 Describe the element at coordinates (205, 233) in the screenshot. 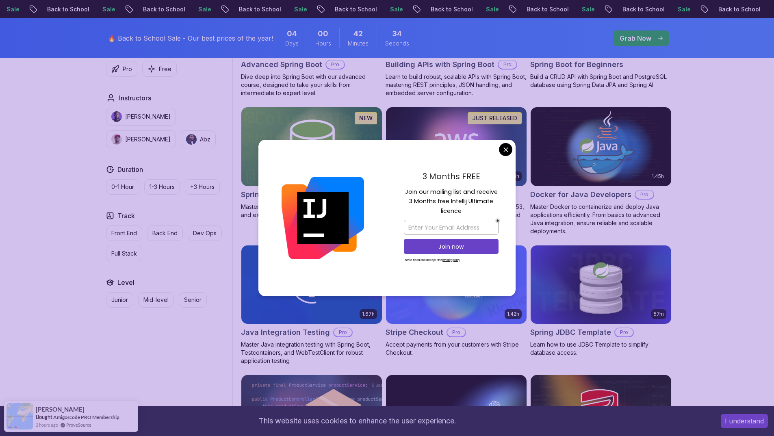

I see `button: Dev Ops` at that location.